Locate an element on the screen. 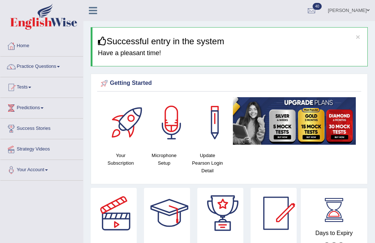 The width and height of the screenshot is (375, 243). div: Getting Started is located at coordinates (229, 83).